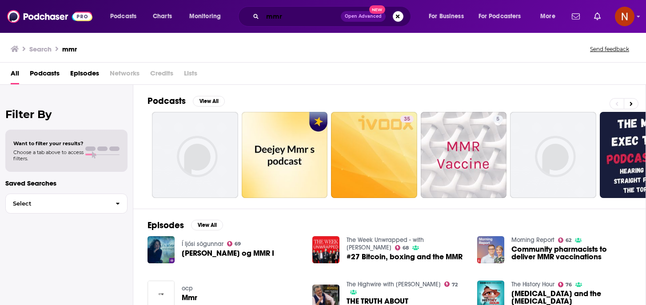 Image resolution: width=646 pixels, height=305 pixels. Describe the element at coordinates (302, 16) in the screenshot. I see `input: Search podcasts, credits, & more...` at that location.